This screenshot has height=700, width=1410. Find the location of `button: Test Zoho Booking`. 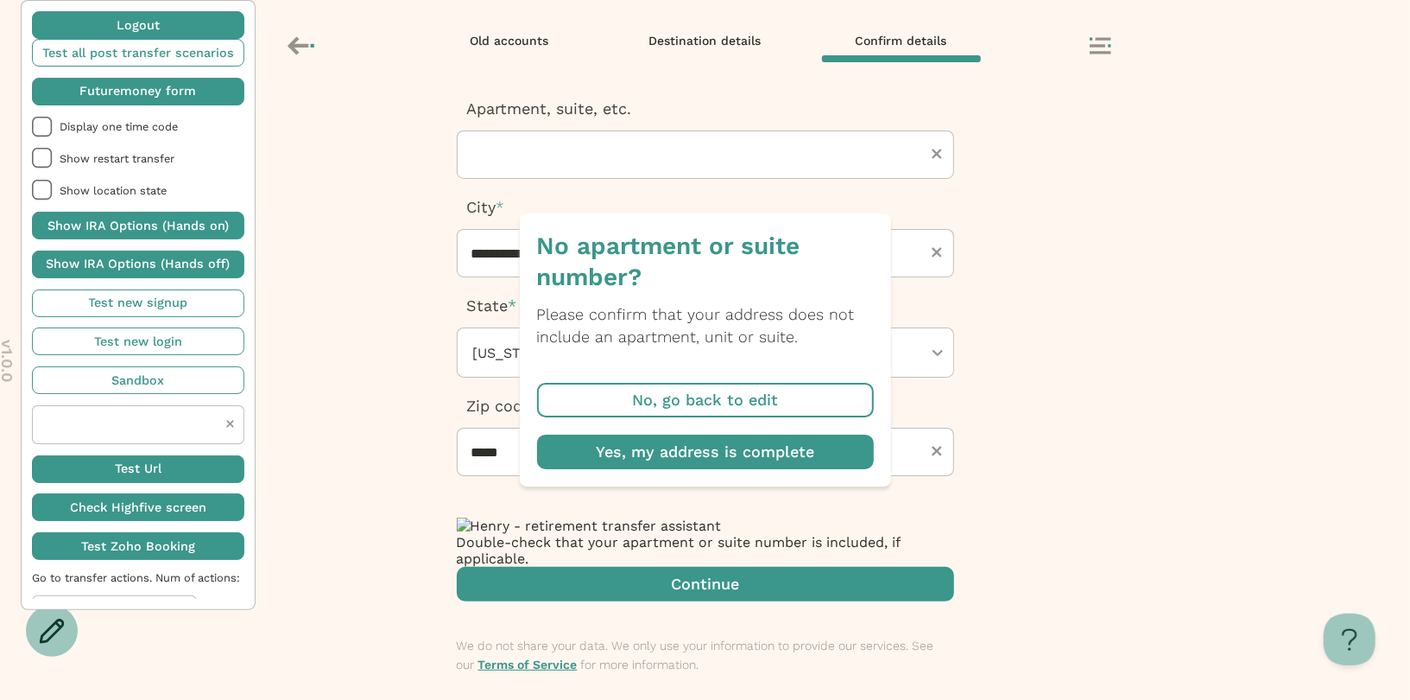

button: Test Zoho Booking is located at coordinates (138, 546).